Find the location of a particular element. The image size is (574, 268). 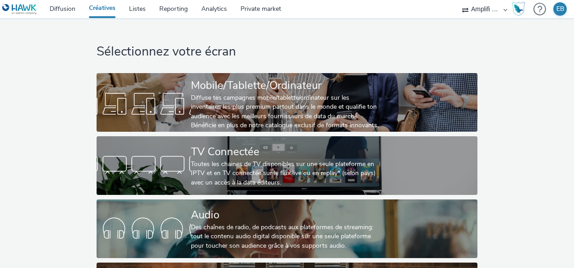

img: undefined Logo is located at coordinates (19, 9).